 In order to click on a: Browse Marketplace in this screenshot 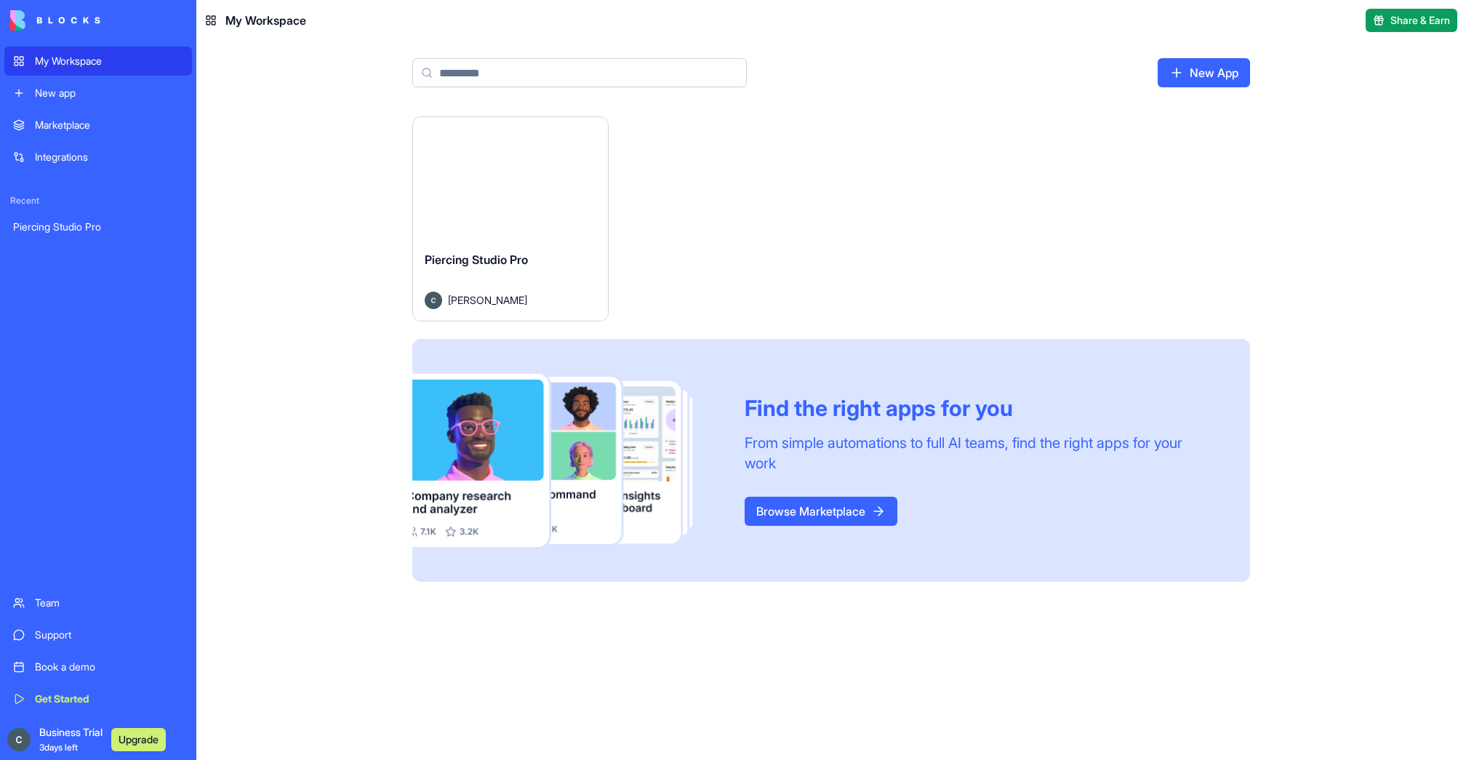, I will do `click(821, 511)`.